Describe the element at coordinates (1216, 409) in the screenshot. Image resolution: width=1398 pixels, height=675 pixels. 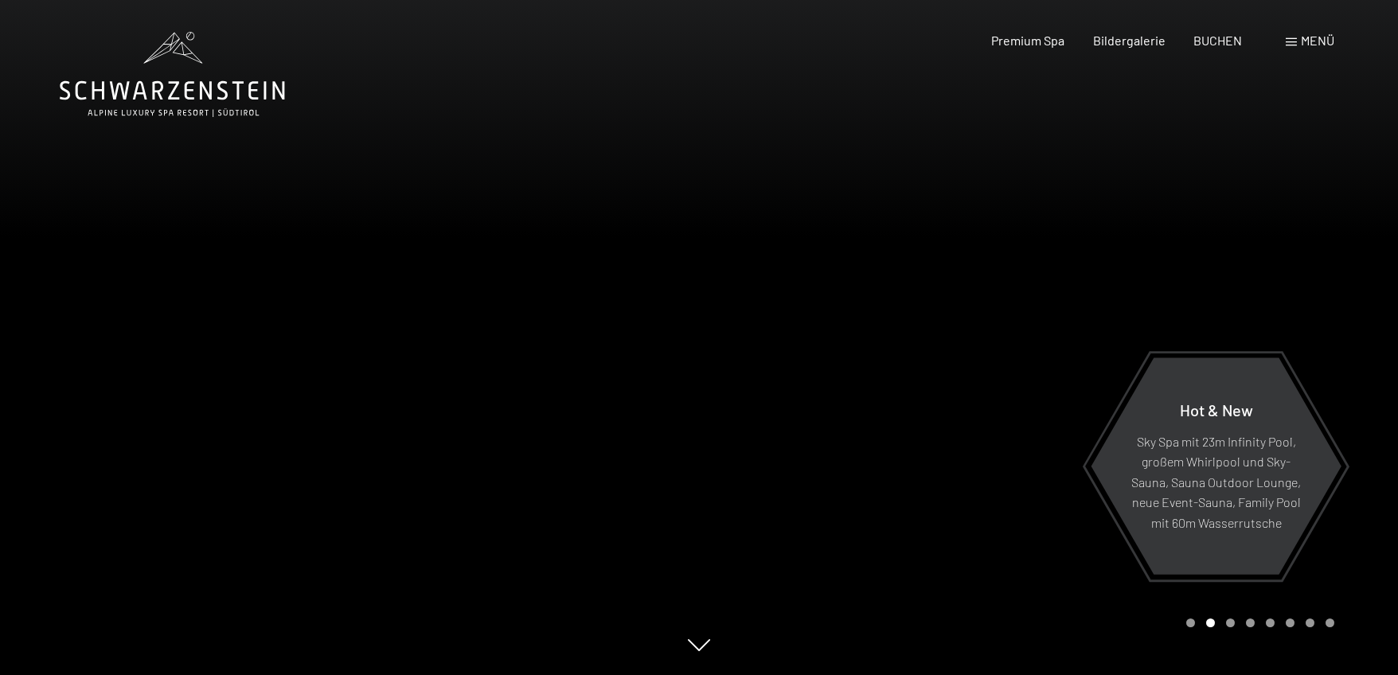
I see `span: Hot & New` at that location.